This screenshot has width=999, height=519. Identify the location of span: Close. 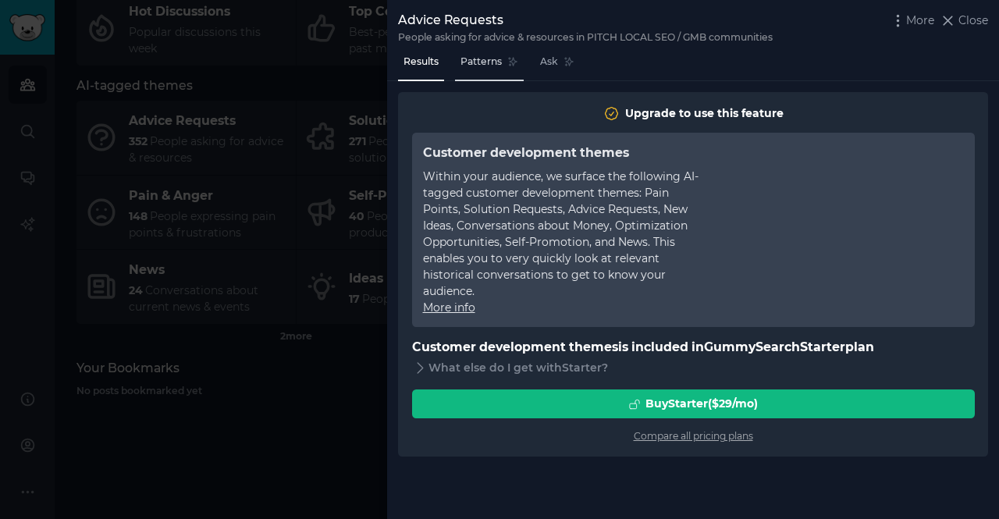
(973, 20).